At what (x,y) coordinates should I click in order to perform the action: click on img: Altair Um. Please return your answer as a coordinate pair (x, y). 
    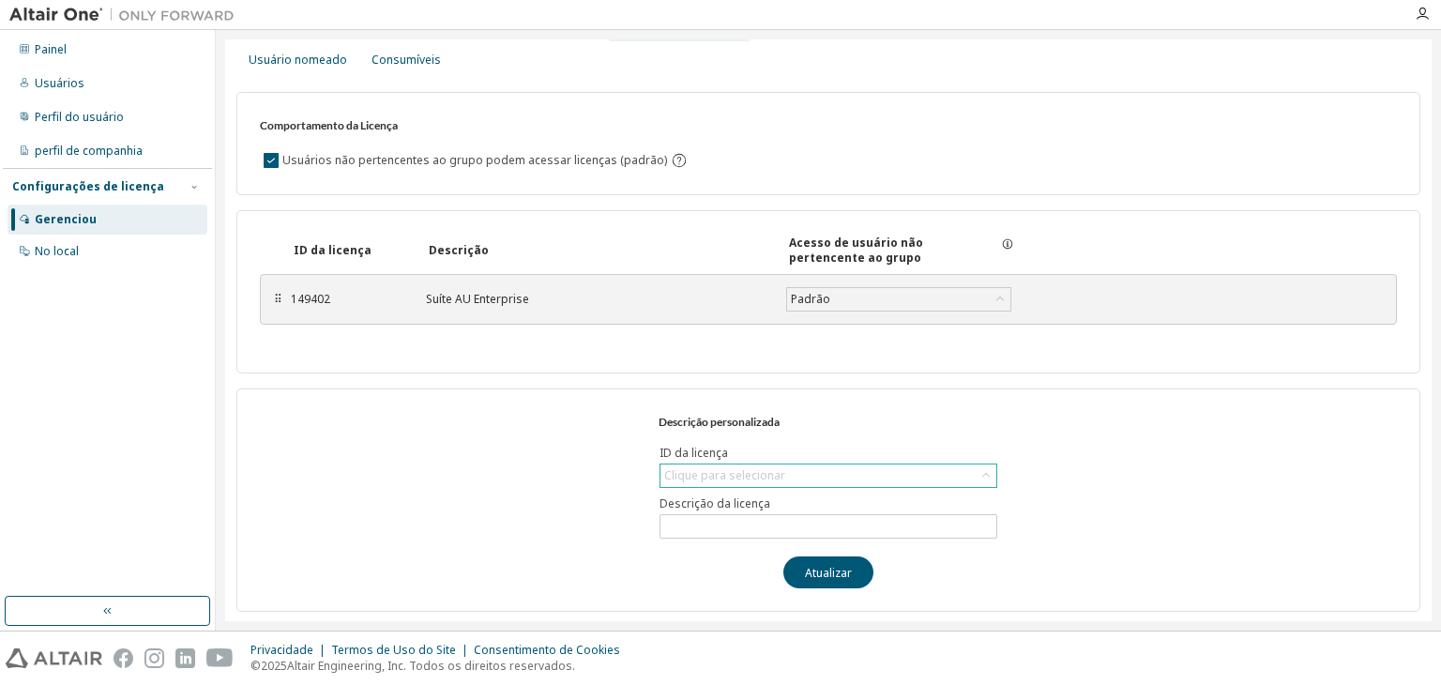
    Looking at the image, I should click on (127, 15).